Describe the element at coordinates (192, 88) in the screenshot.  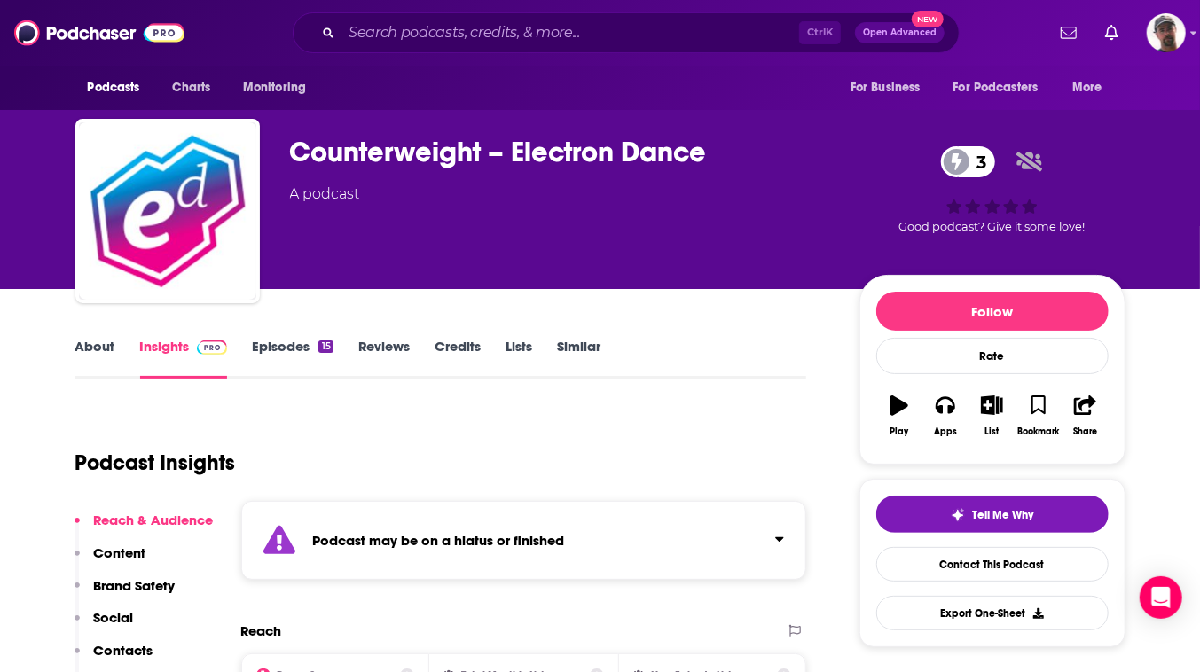
I see `a: Charts` at that location.